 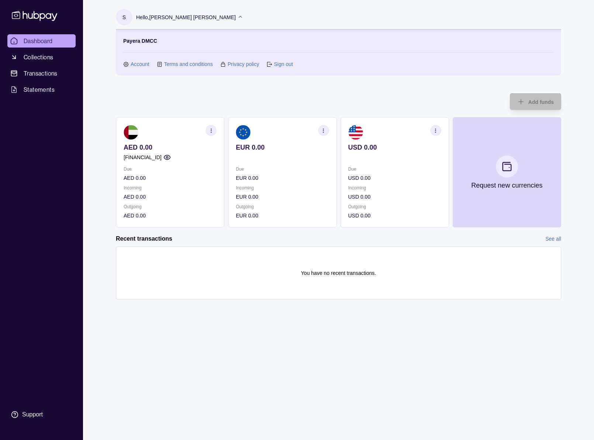 I want to click on a: Support, so click(x=41, y=415).